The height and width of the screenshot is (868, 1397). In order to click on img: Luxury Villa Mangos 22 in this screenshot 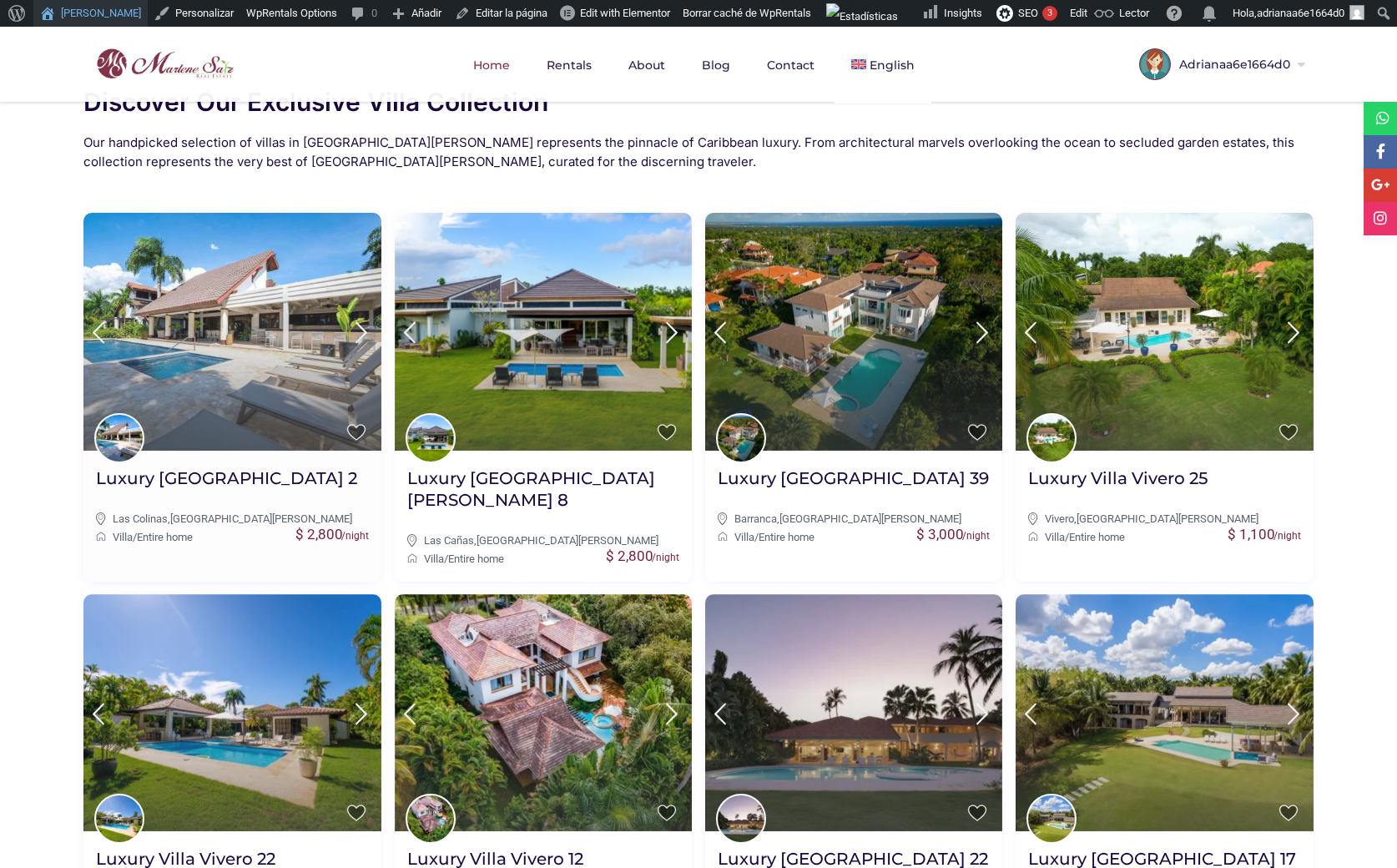, I will do `click(854, 713)`.